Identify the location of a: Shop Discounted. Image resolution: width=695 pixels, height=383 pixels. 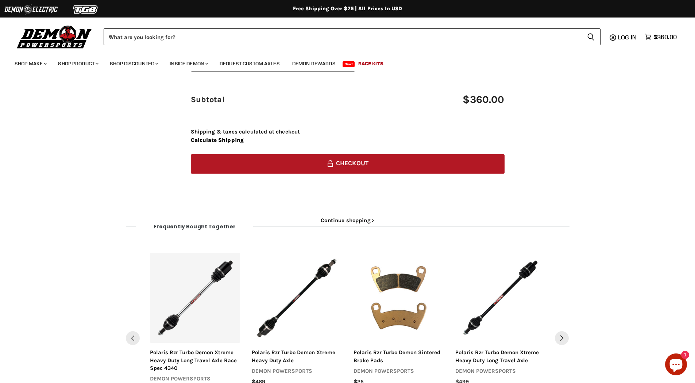
(133, 63).